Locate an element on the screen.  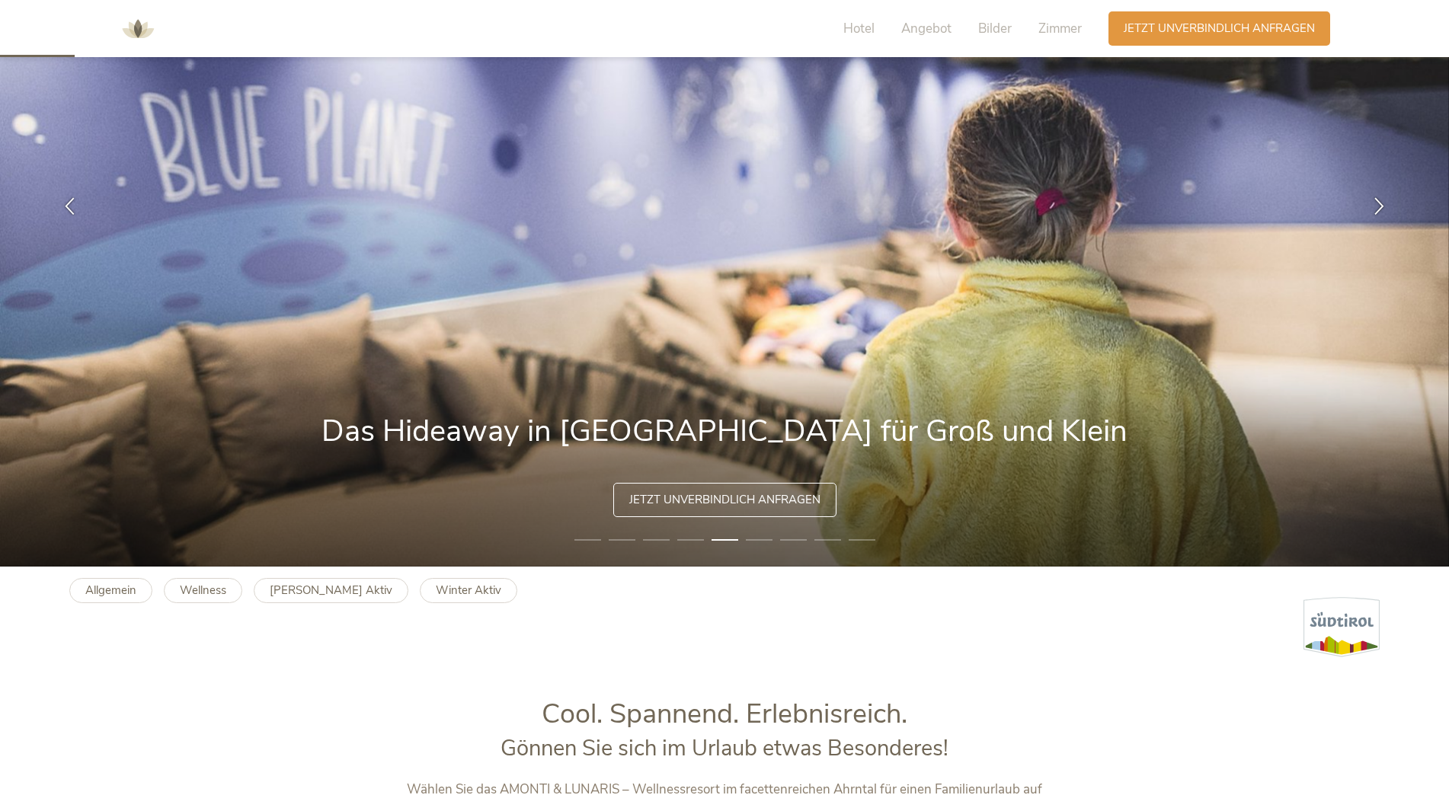
a: Winter Aktiv is located at coordinates (469, 590).